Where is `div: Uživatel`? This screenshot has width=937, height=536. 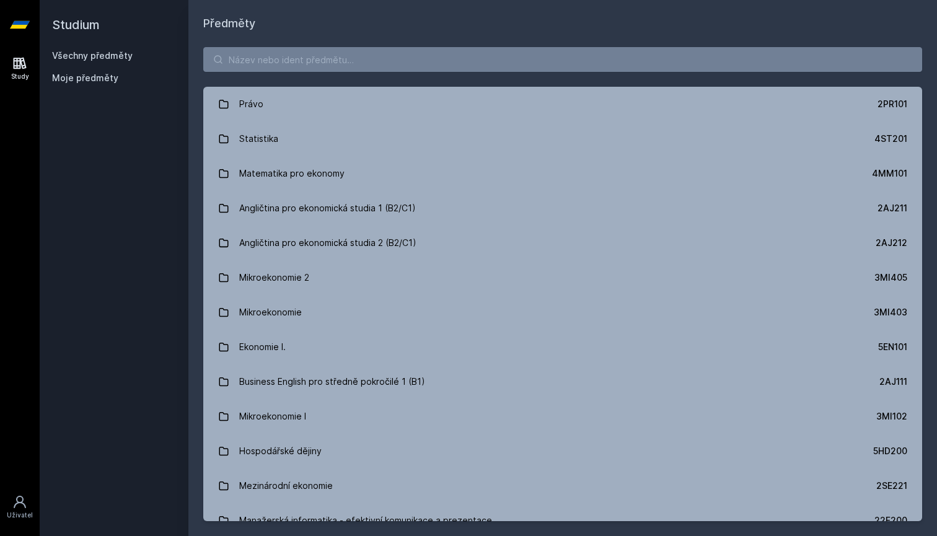 div: Uživatel is located at coordinates (20, 515).